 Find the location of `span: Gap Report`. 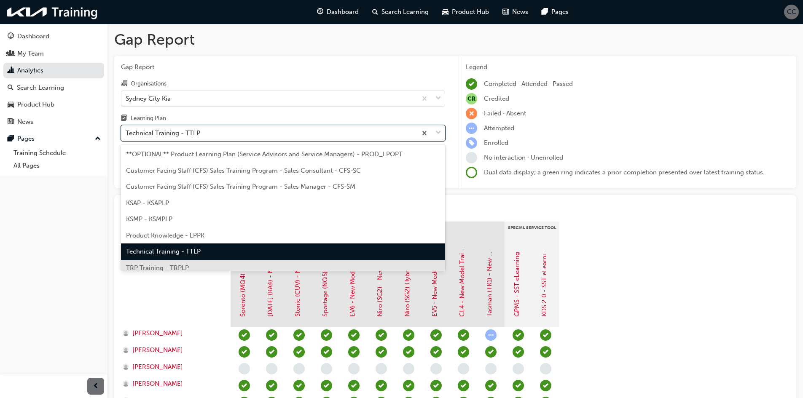

span: Gap Report is located at coordinates (283, 67).